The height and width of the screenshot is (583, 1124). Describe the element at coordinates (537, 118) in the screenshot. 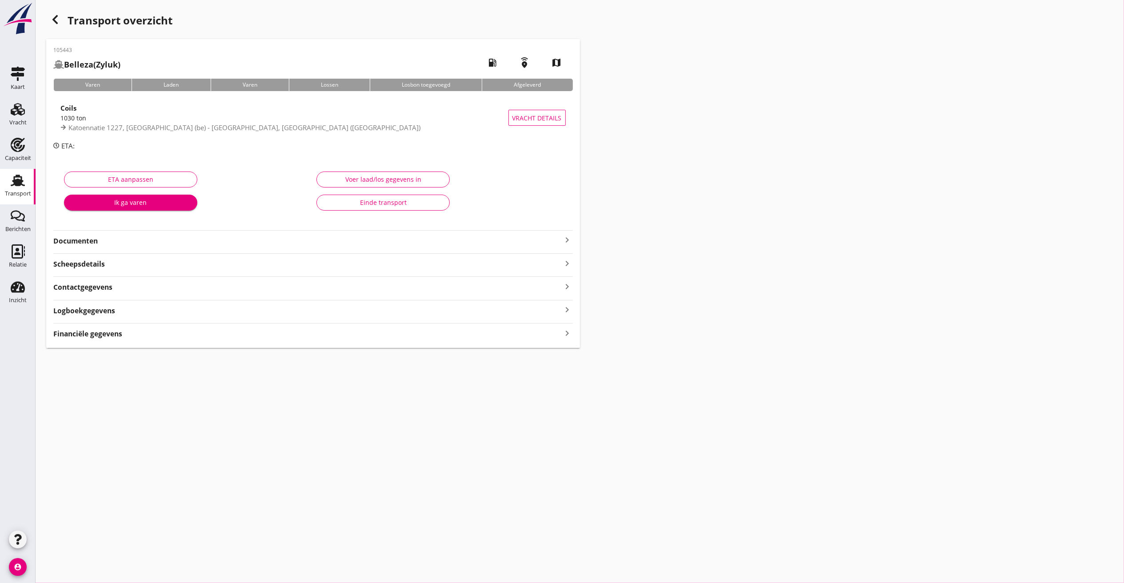

I see `button: Vracht details` at that location.